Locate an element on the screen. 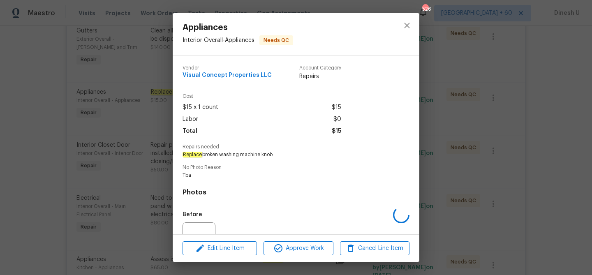 The height and width of the screenshot is (275, 592). span: Needs QC is located at coordinates (276, 40).